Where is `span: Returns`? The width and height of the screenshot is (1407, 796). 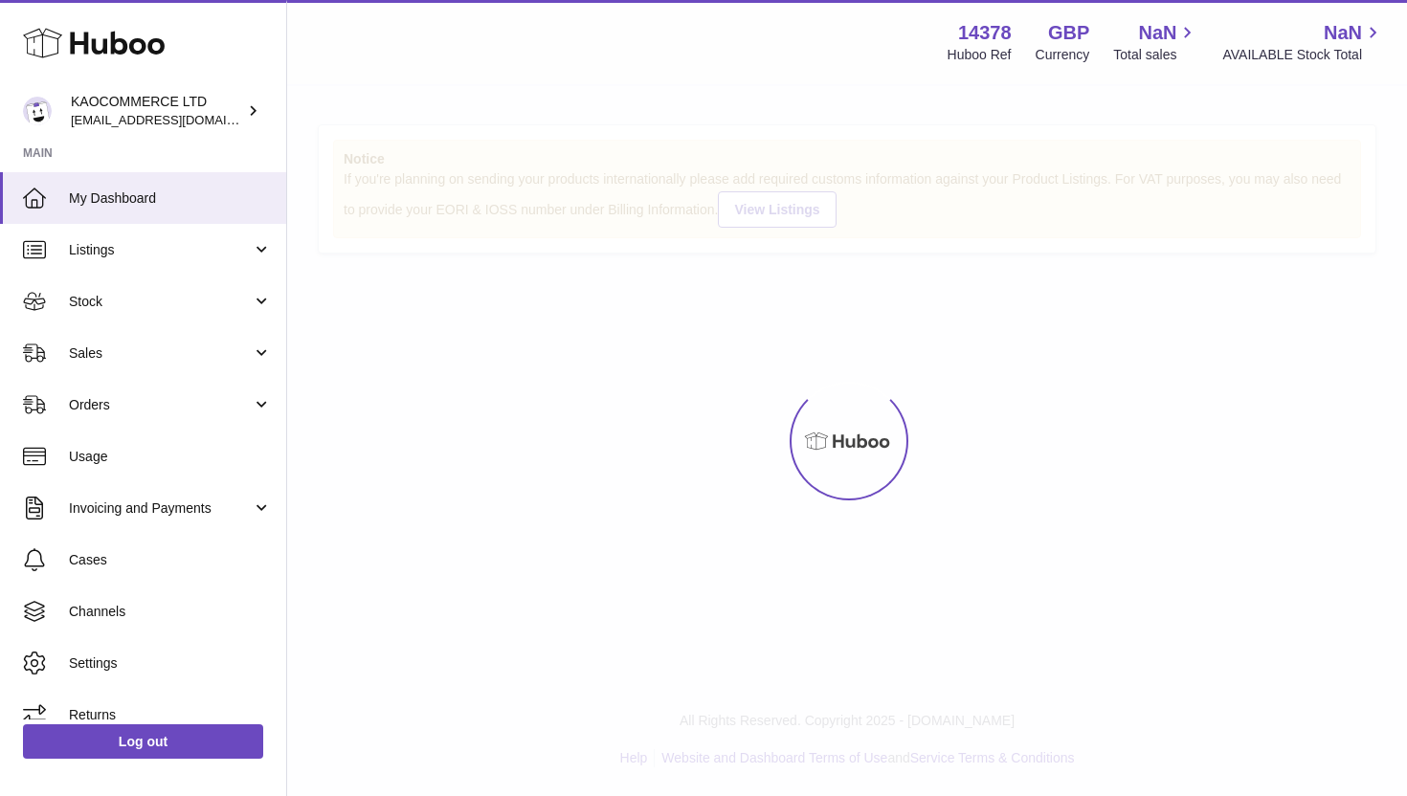
span: Returns is located at coordinates (170, 715).